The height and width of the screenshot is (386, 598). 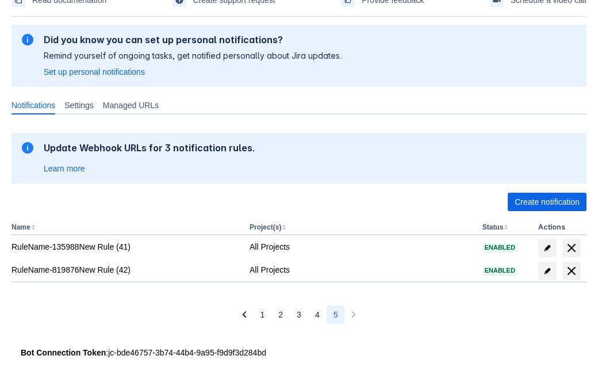 I want to click on span: Managed URLs, so click(x=130, y=105).